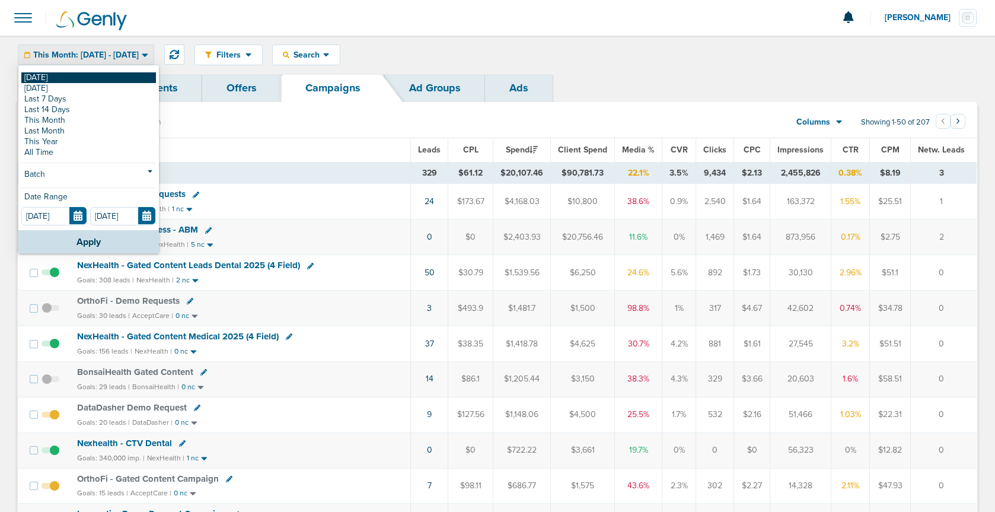  I want to click on td: $30.79, so click(471, 273).